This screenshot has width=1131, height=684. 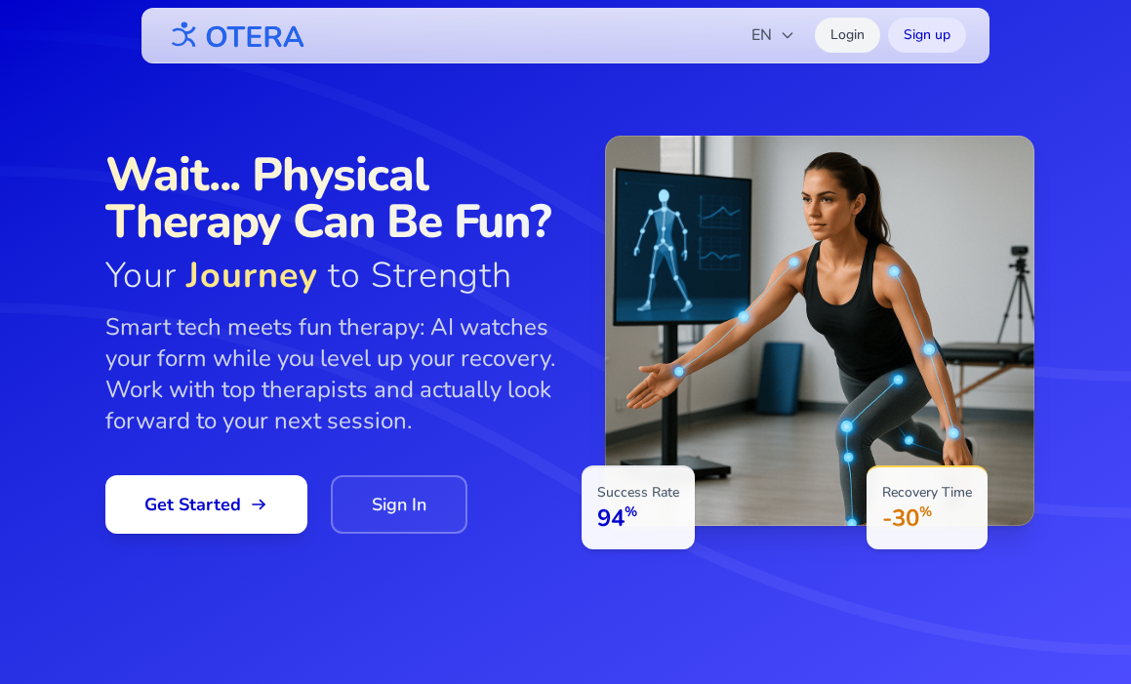 What do you see at coordinates (252, 275) in the screenshot?
I see `span: Journey` at bounding box center [252, 275].